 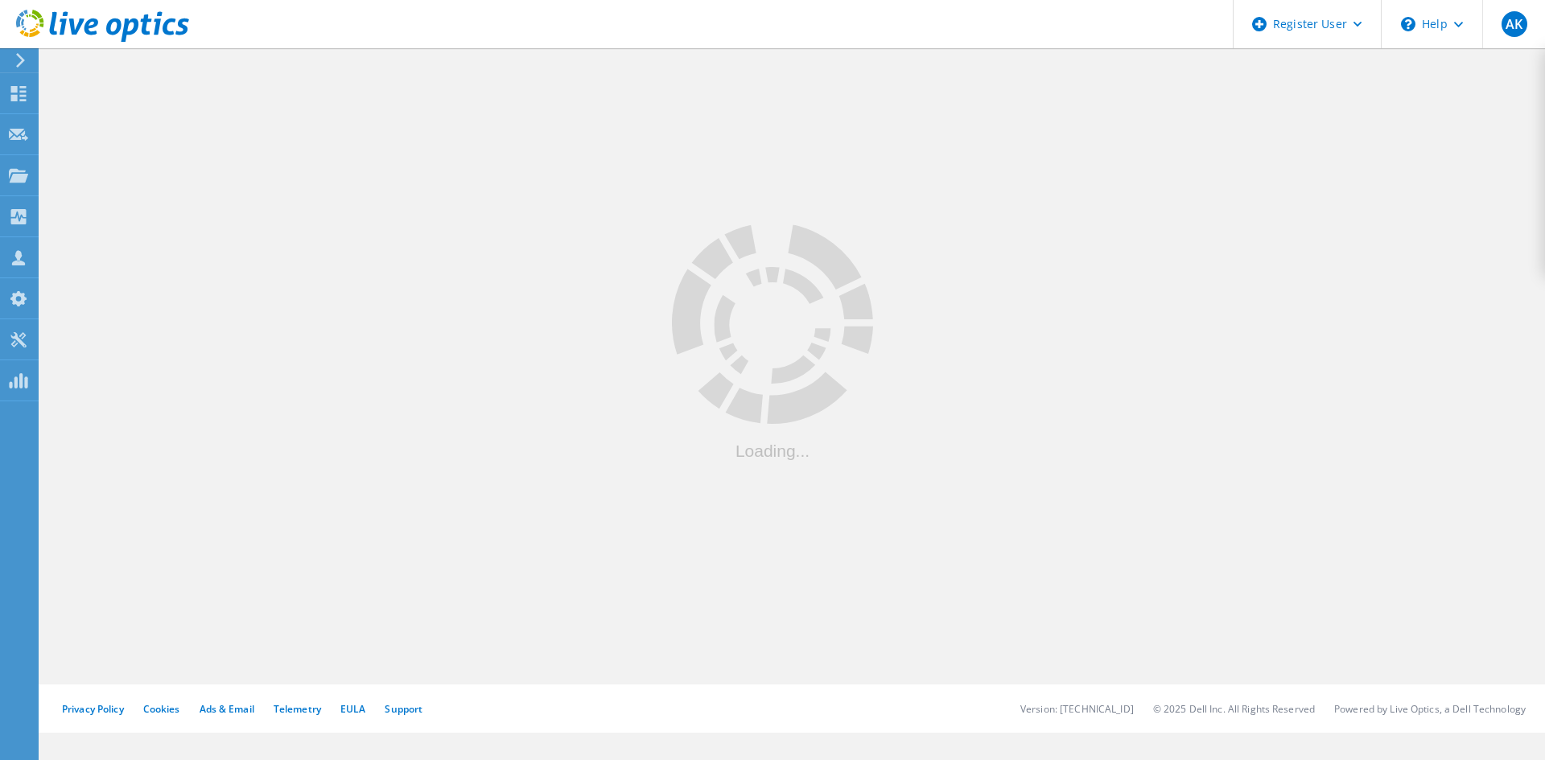 I want to click on a: Cookies, so click(x=162, y=709).